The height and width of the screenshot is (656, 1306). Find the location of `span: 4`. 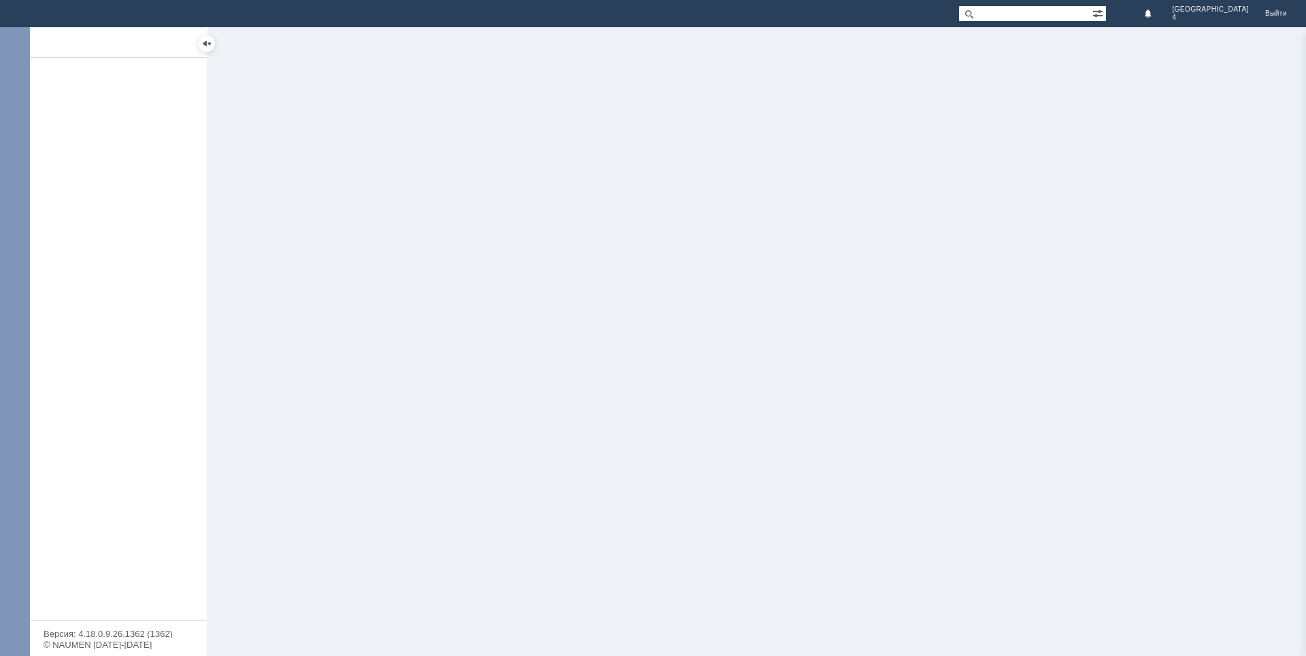

span: 4 is located at coordinates (1210, 18).